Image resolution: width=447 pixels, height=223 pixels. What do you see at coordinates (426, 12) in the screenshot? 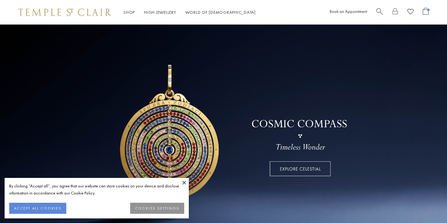
I see `a: Open Shopping Bag` at bounding box center [426, 12].